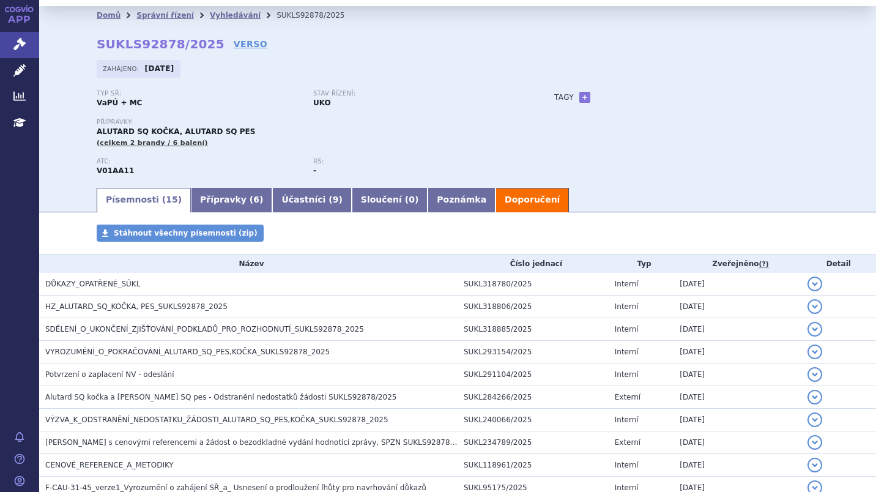 This screenshot has height=492, width=876. What do you see at coordinates (110, 374) in the screenshot?
I see `span: Potvrzení o zaplacení NV - odeslání` at bounding box center [110, 374].